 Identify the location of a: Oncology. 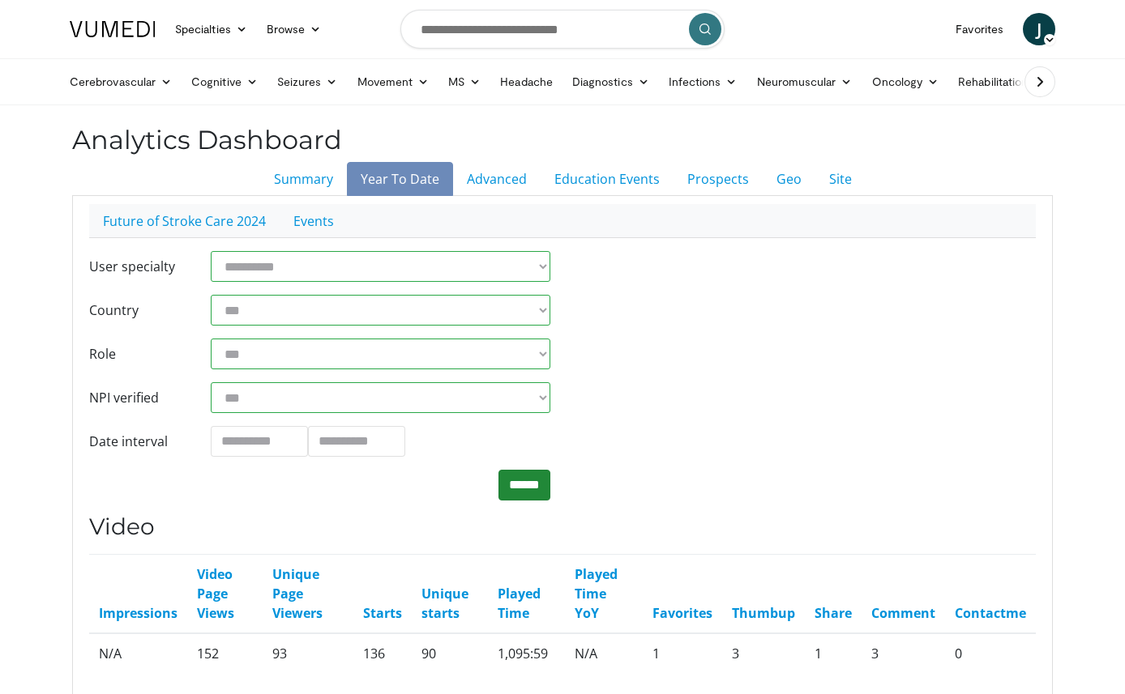
(905, 82).